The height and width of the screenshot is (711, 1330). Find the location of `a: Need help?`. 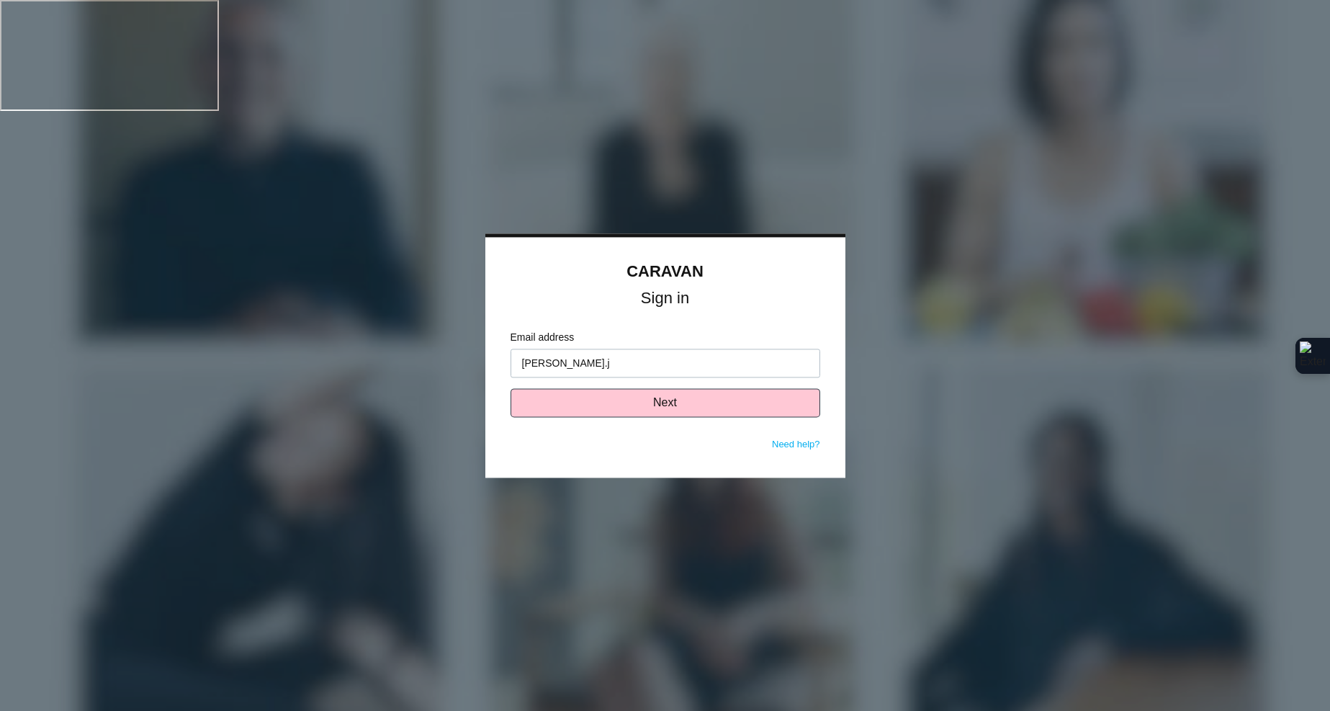

a: Need help? is located at coordinates (796, 444).